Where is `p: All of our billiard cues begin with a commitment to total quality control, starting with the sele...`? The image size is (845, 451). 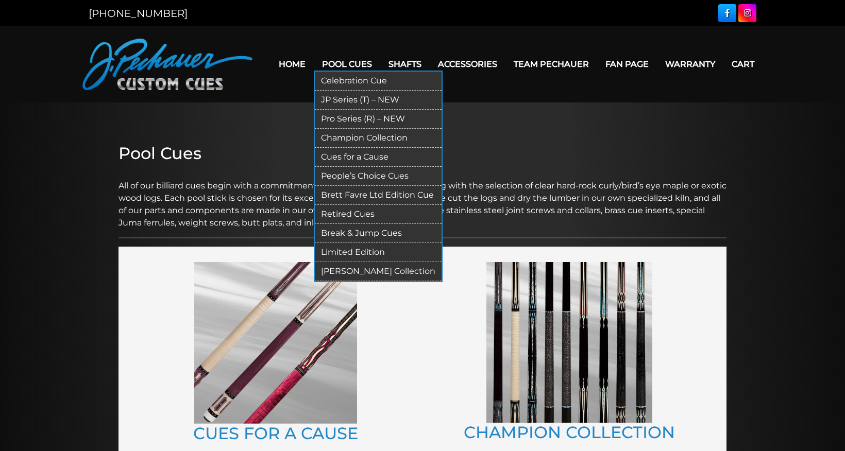 p: All of our billiard cues begin with a commitment to total quality control, starting with the sele... is located at coordinates (422, 198).